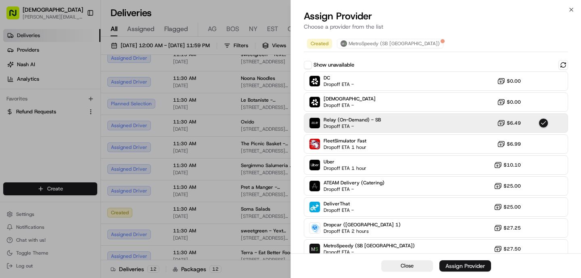  Describe the element at coordinates (407, 266) in the screenshot. I see `button: Close` at that location.